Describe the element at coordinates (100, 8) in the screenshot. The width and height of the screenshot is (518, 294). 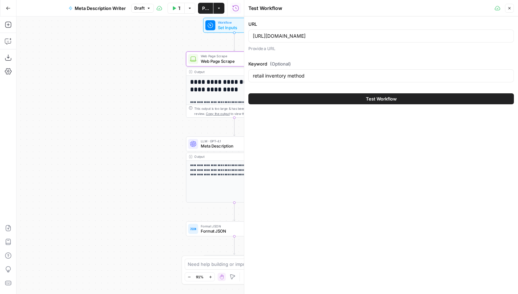
I see `span: Meta Description Writer` at that location.